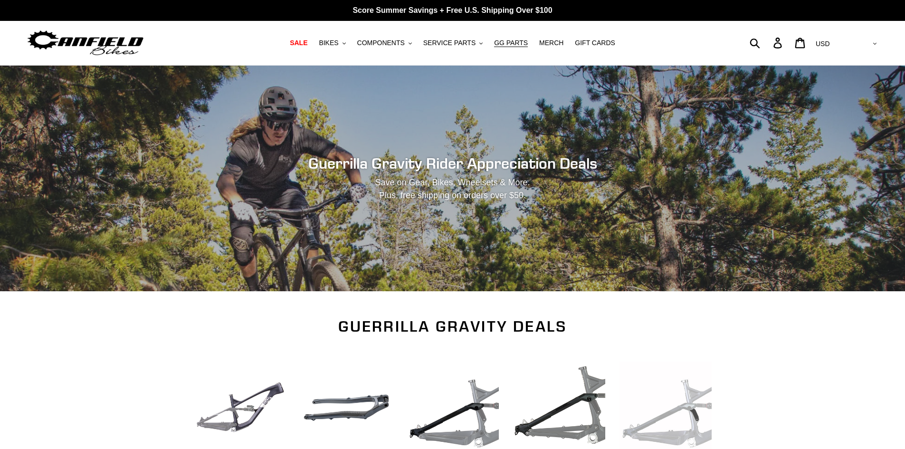  What do you see at coordinates (384, 43) in the screenshot?
I see `button: COMPONENTS` at bounding box center [384, 43].